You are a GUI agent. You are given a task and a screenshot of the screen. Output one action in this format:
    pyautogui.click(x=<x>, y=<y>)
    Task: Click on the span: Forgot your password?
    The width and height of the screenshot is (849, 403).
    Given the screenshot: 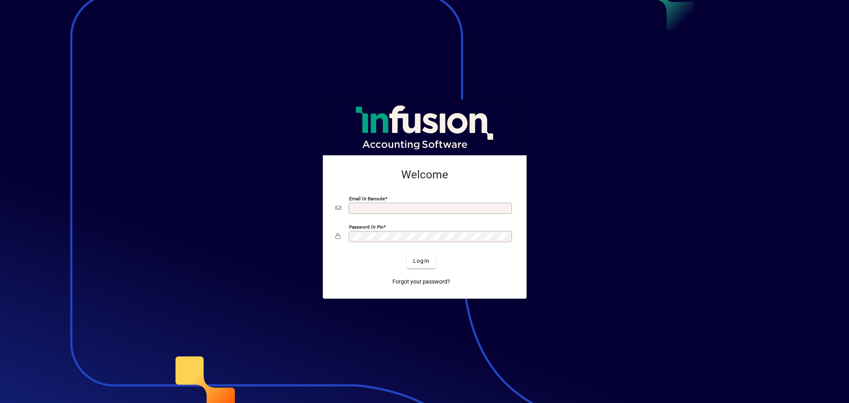 What is the action you would take?
    pyautogui.click(x=421, y=281)
    